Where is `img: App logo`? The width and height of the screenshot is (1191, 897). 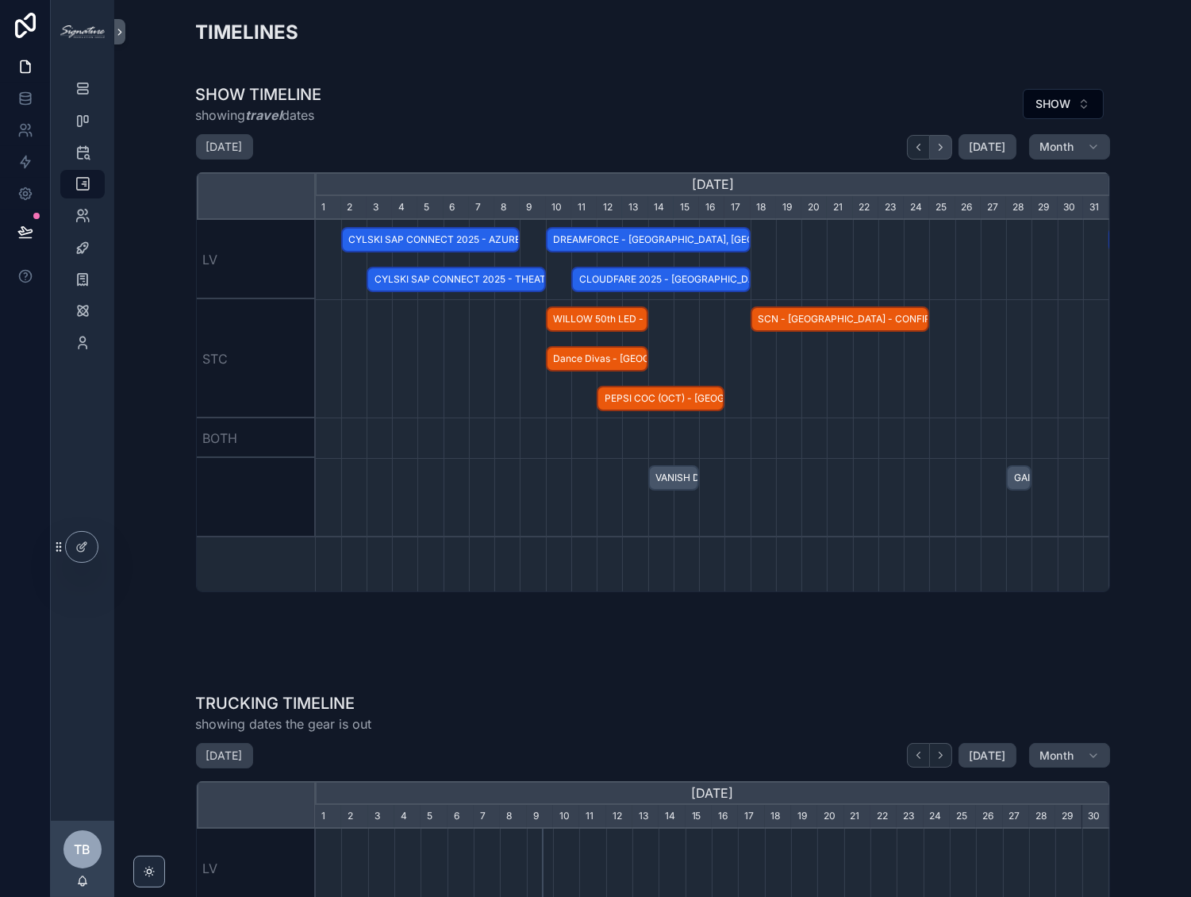 img: App logo is located at coordinates (83, 32).